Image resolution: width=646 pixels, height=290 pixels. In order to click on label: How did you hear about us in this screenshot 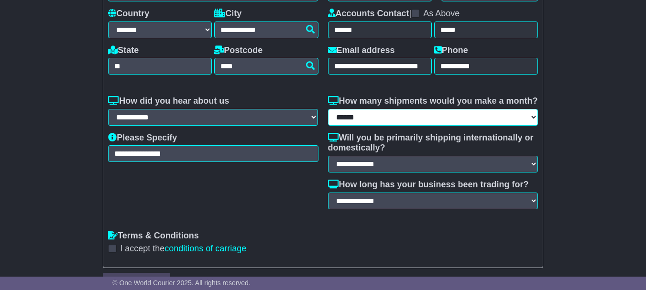, I will do `click(168, 101)`.